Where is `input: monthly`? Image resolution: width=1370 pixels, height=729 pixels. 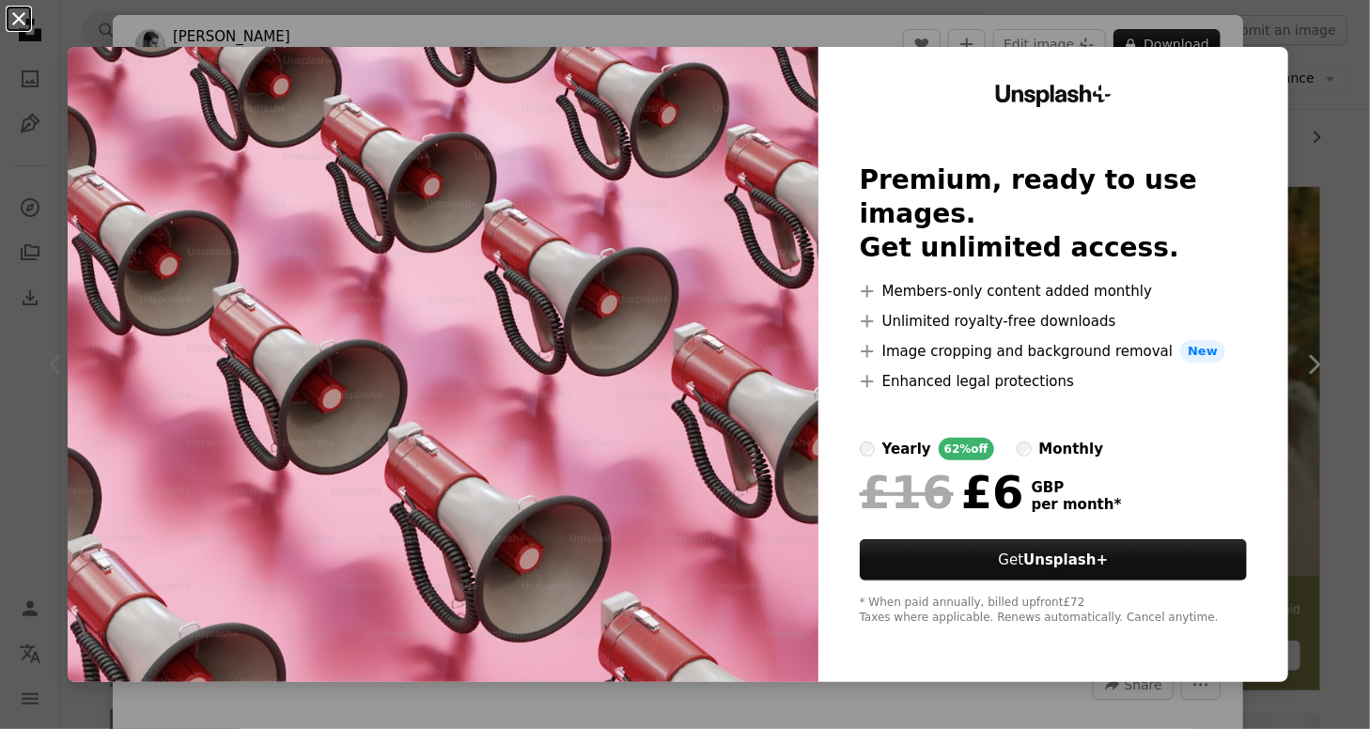 input: monthly is located at coordinates (1024, 449).